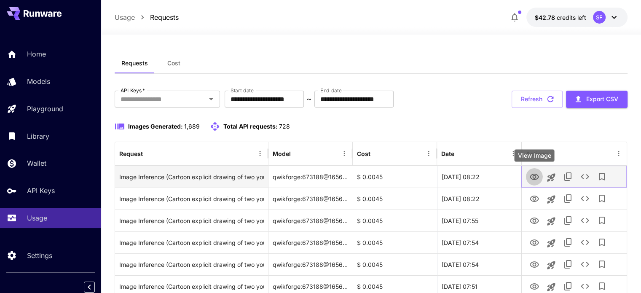 The image size is (641, 293). What do you see at coordinates (597, 99) in the screenshot?
I see `button: Export CSV` at bounding box center [597, 99].